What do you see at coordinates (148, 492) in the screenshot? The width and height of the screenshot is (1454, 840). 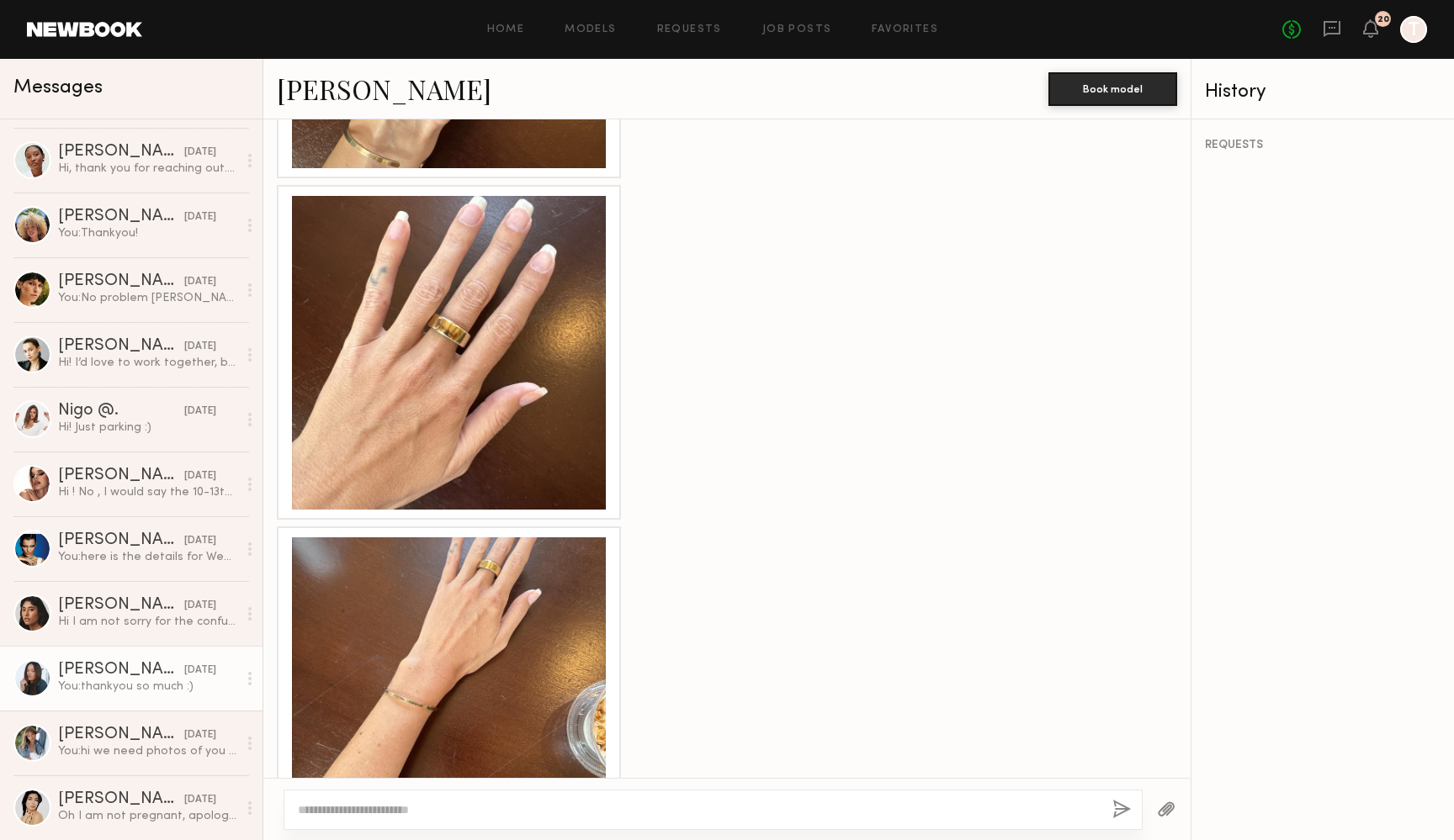 I see `div: Hi ! No , I would say the 10-13th would be the latest I can do` at bounding box center [148, 492].